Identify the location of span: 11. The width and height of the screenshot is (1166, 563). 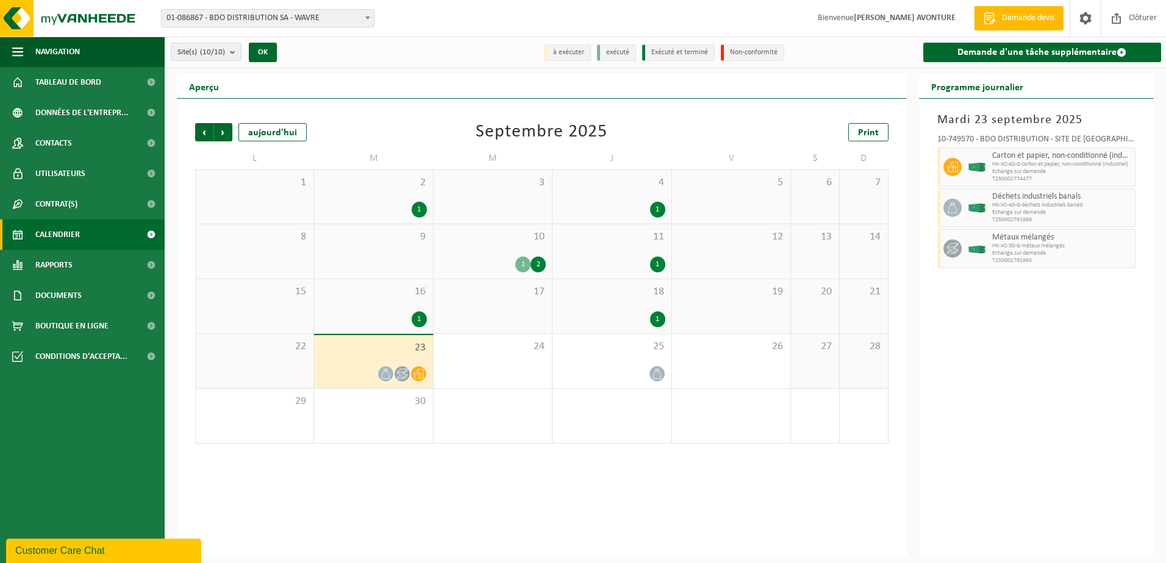
(611, 237).